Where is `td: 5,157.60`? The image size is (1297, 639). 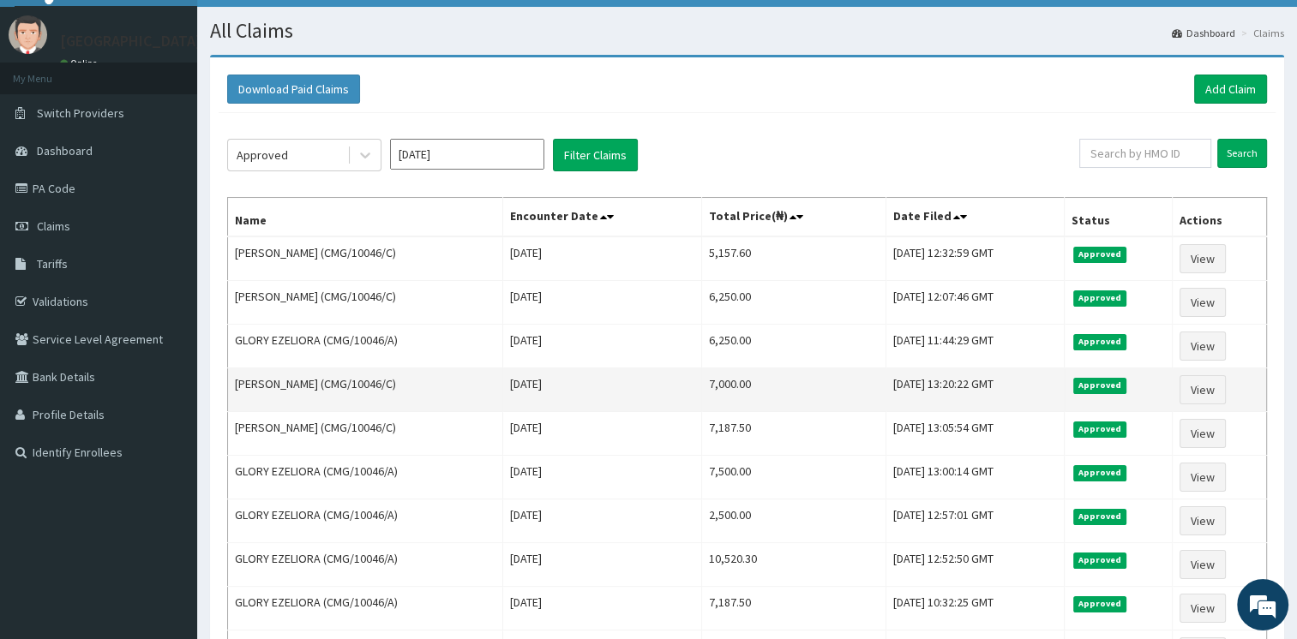 td: 5,157.60 is located at coordinates (793, 259).